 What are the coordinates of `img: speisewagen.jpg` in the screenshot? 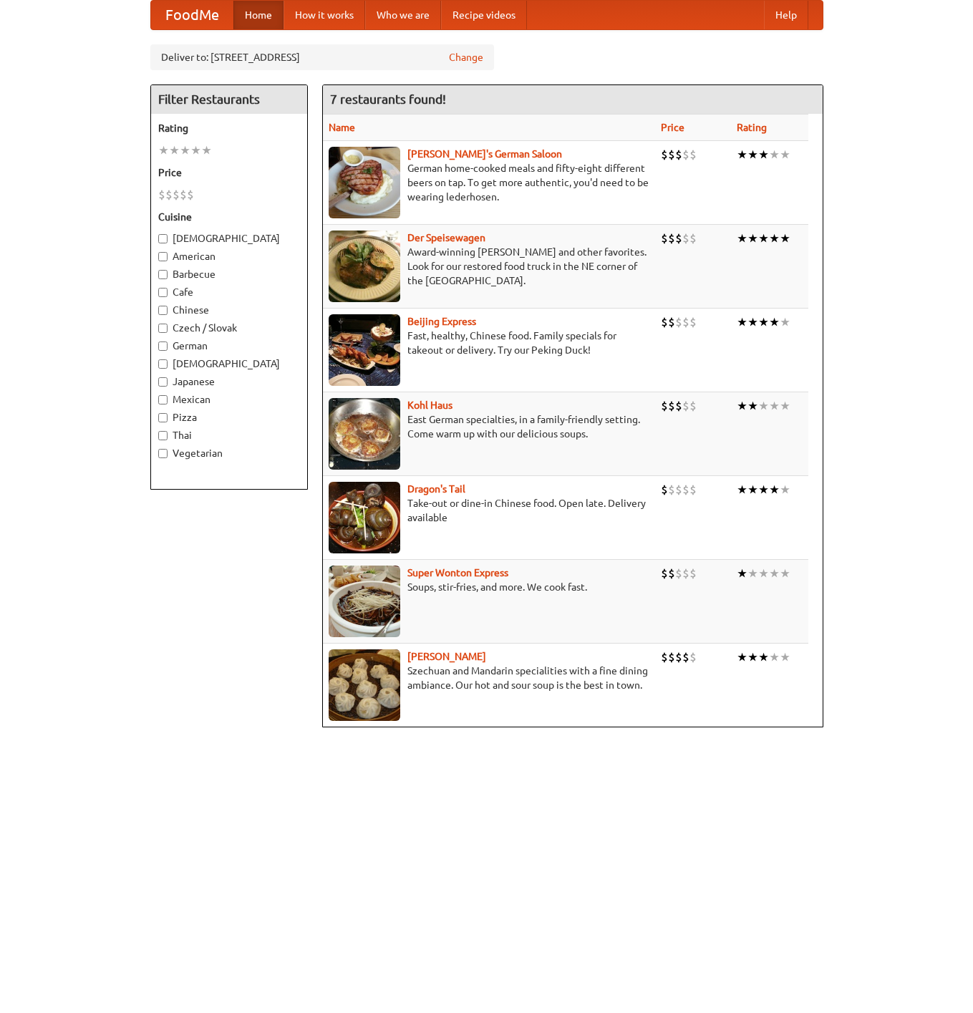 It's located at (365, 266).